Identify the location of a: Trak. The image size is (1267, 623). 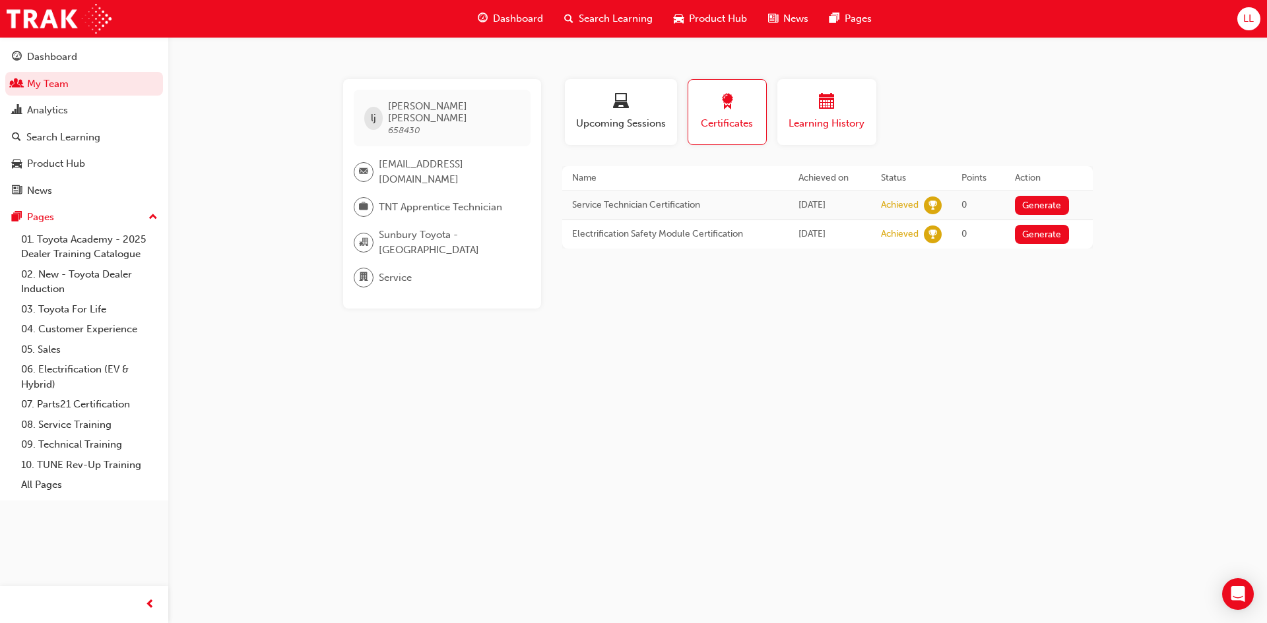
(59, 18).